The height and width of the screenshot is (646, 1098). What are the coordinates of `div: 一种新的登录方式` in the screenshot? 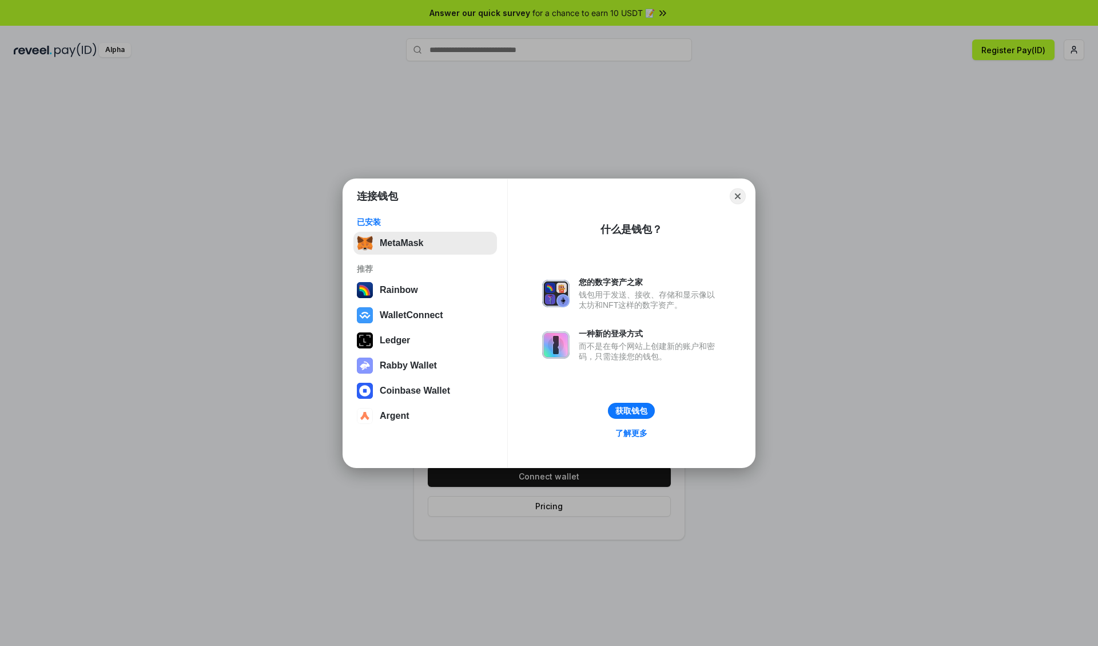 It's located at (650, 333).